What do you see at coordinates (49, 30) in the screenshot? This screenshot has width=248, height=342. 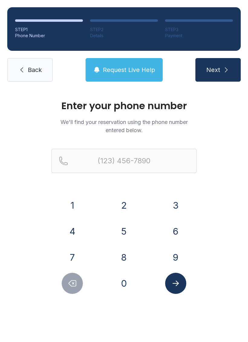 I see `div: STEP 1` at bounding box center [49, 30].